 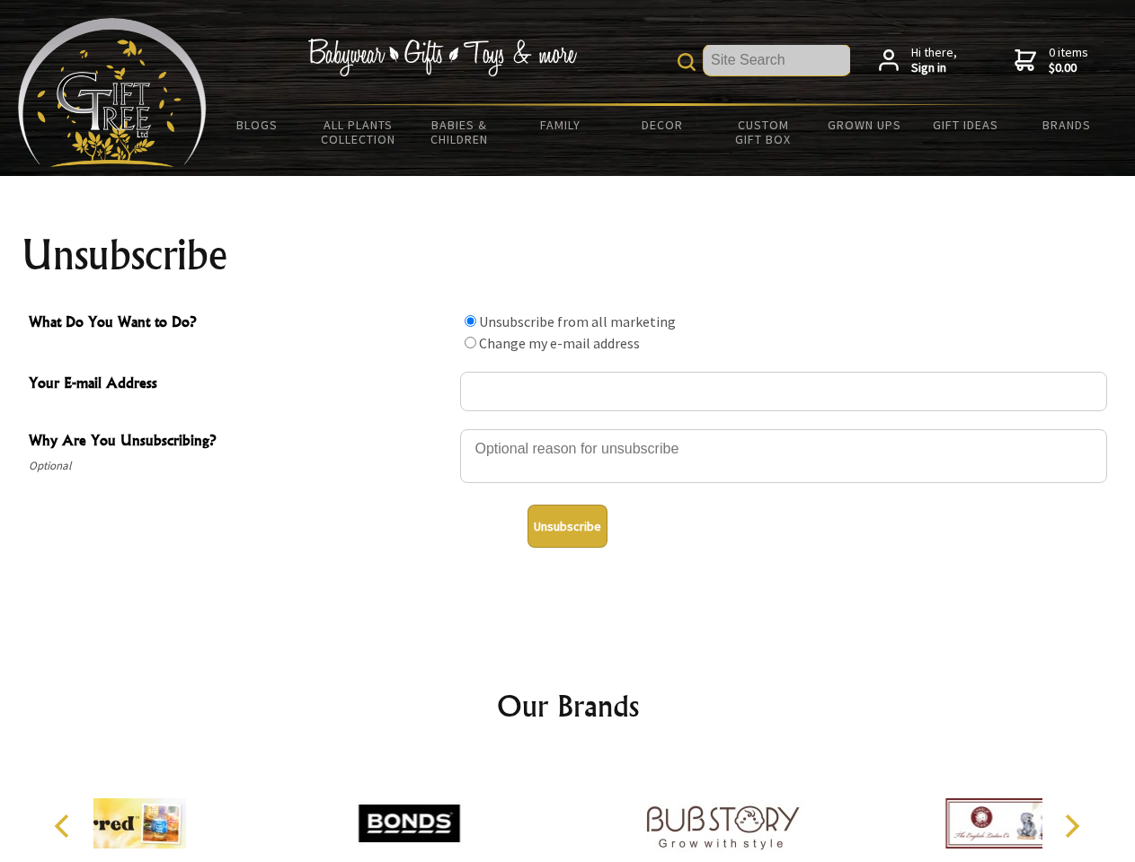 What do you see at coordinates (661, 125) in the screenshot?
I see `a: Decor` at bounding box center [661, 125].